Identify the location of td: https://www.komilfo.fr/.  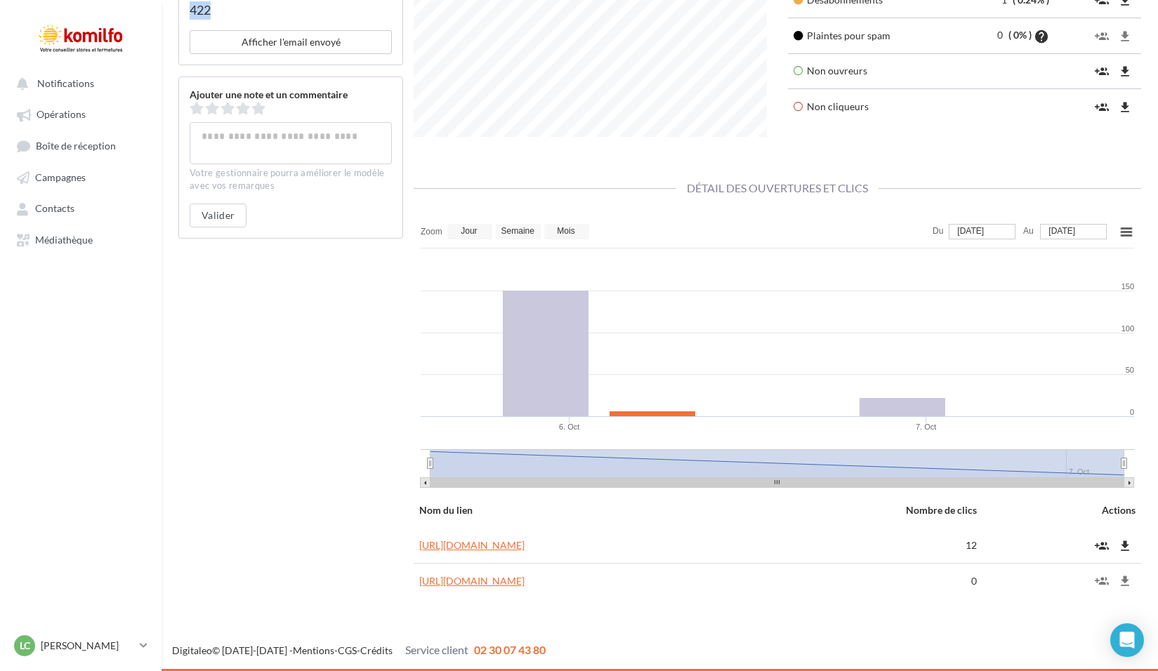
(580, 581).